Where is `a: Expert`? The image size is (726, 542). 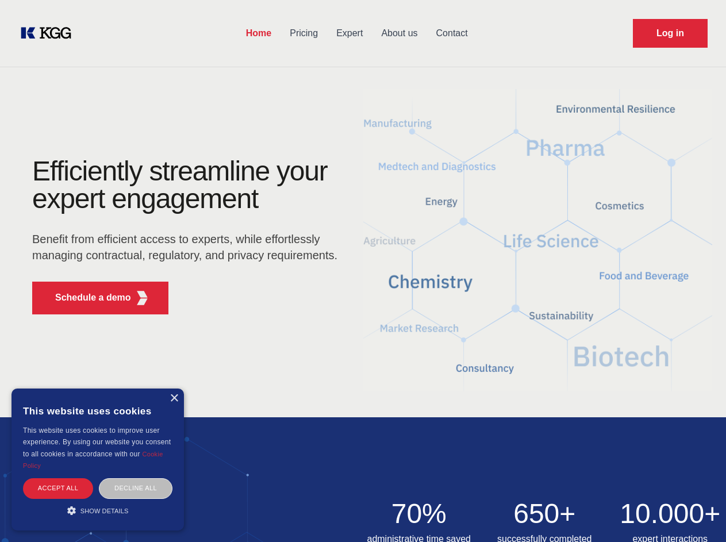 a: Expert is located at coordinates (349, 33).